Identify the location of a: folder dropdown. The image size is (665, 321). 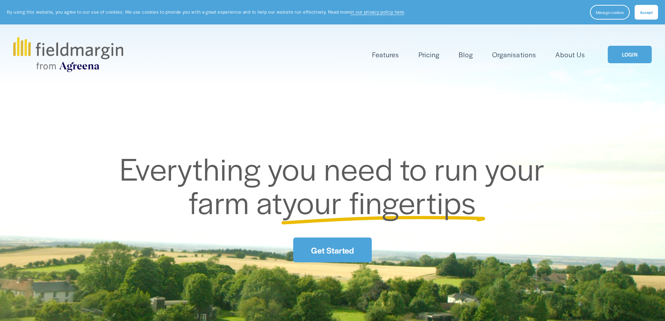
(385, 54).